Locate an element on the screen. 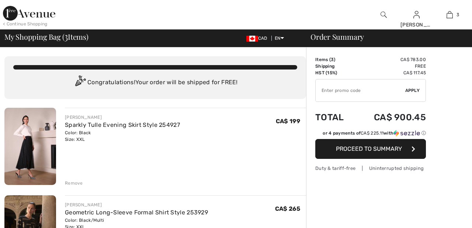  input: Promo code is located at coordinates (360, 91).